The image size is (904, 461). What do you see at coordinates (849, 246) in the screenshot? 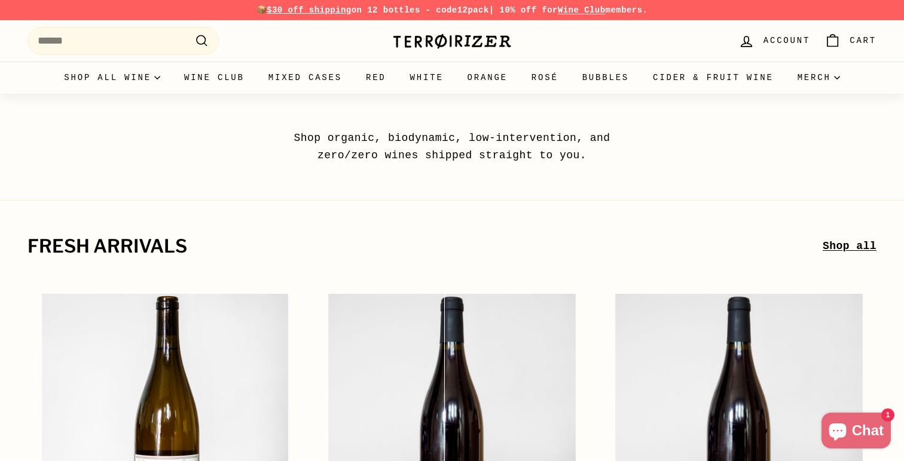
I see `a: Shop all` at bounding box center [849, 246].